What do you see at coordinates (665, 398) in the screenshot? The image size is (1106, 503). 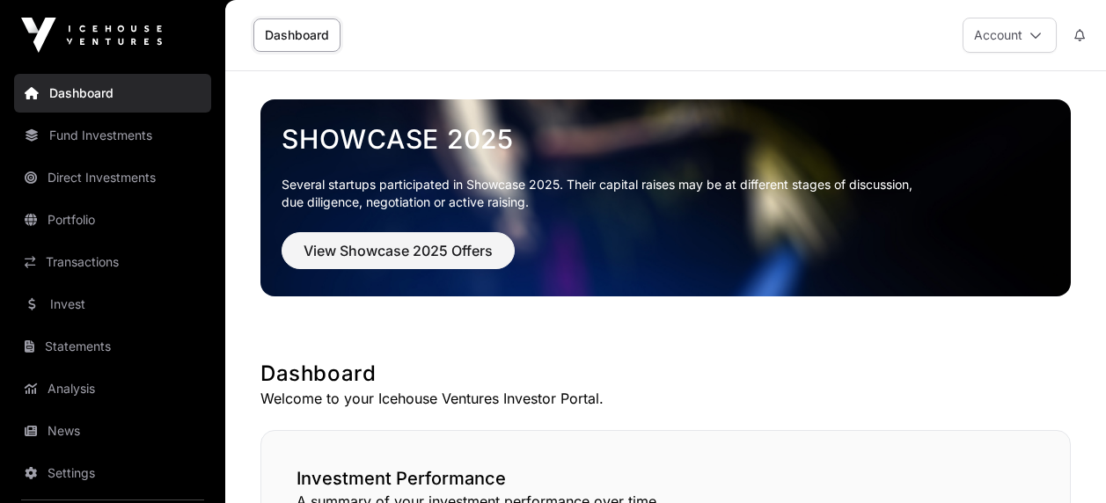 I see `p: Welcome to your Icehouse Ventures Investor Portal.` at bounding box center [665, 398].